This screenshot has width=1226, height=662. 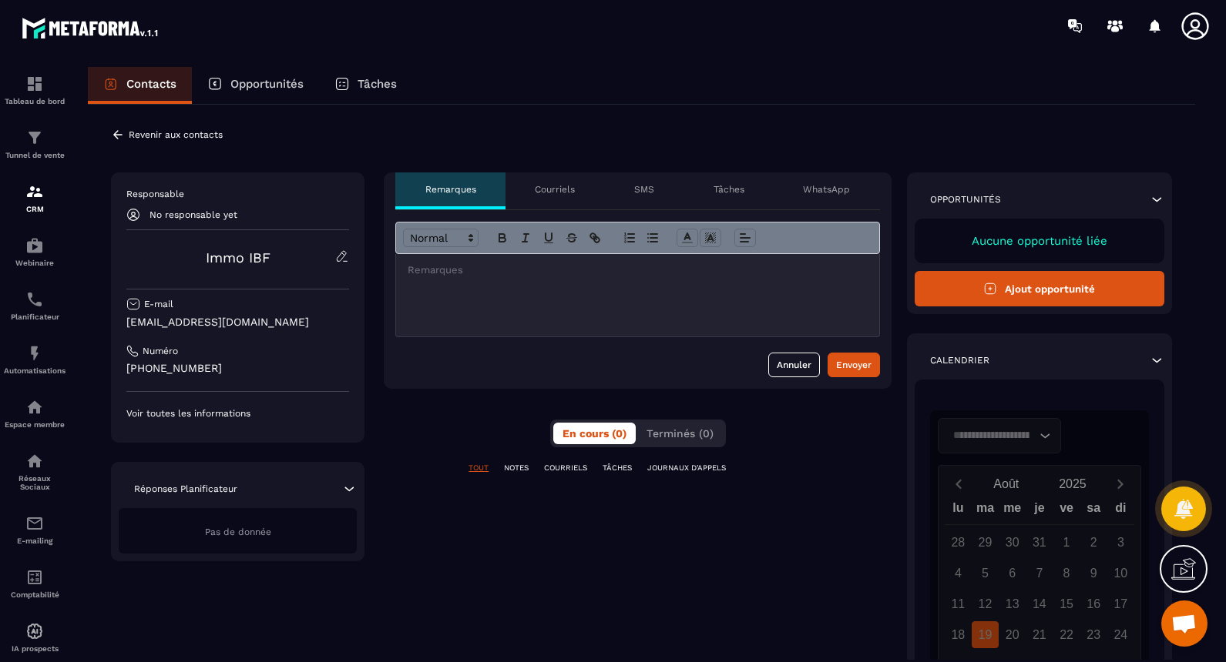 What do you see at coordinates (35, 300) in the screenshot?
I see `img: scheduler` at bounding box center [35, 300].